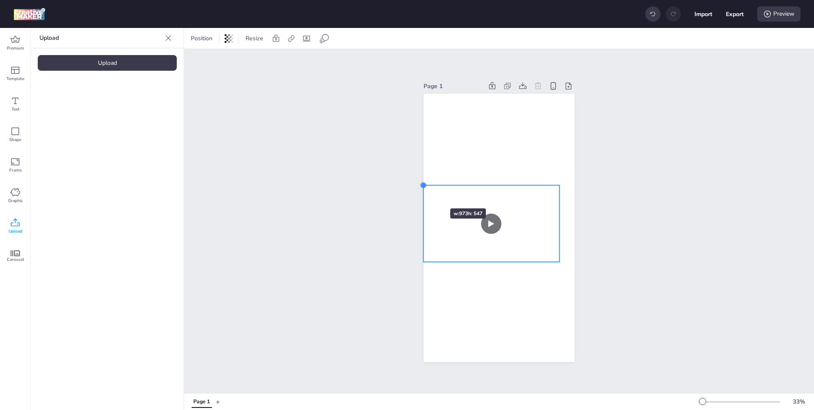 This screenshot has height=410, width=814. Describe the element at coordinates (468, 214) in the screenshot. I see `div: w: 973 h: 547` at that location.